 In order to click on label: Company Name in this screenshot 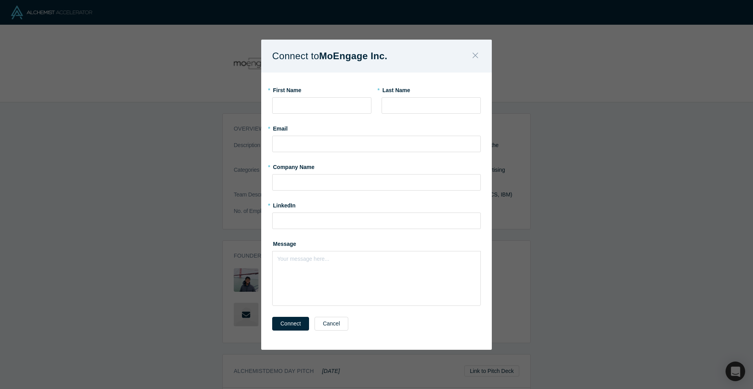, I will do `click(377, 166)`.